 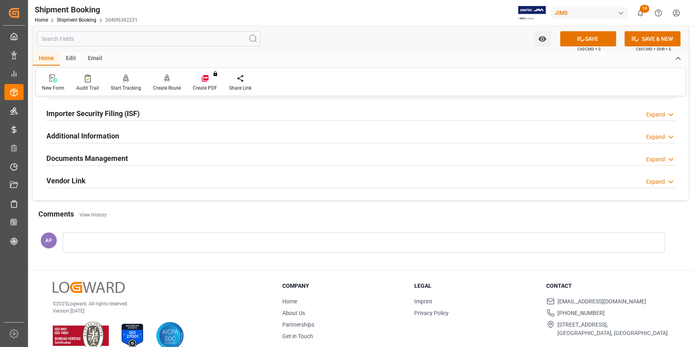 I want to click on button: JIMS, so click(x=591, y=13).